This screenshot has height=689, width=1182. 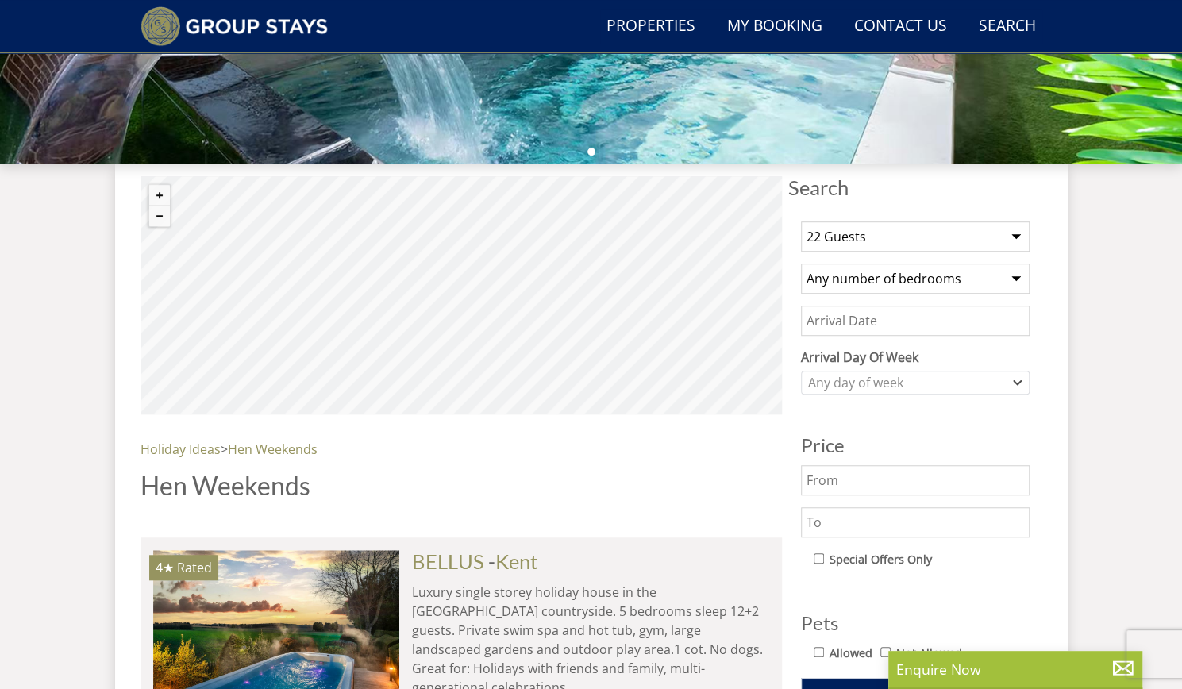 I want to click on label: Special Offers Only, so click(x=880, y=559).